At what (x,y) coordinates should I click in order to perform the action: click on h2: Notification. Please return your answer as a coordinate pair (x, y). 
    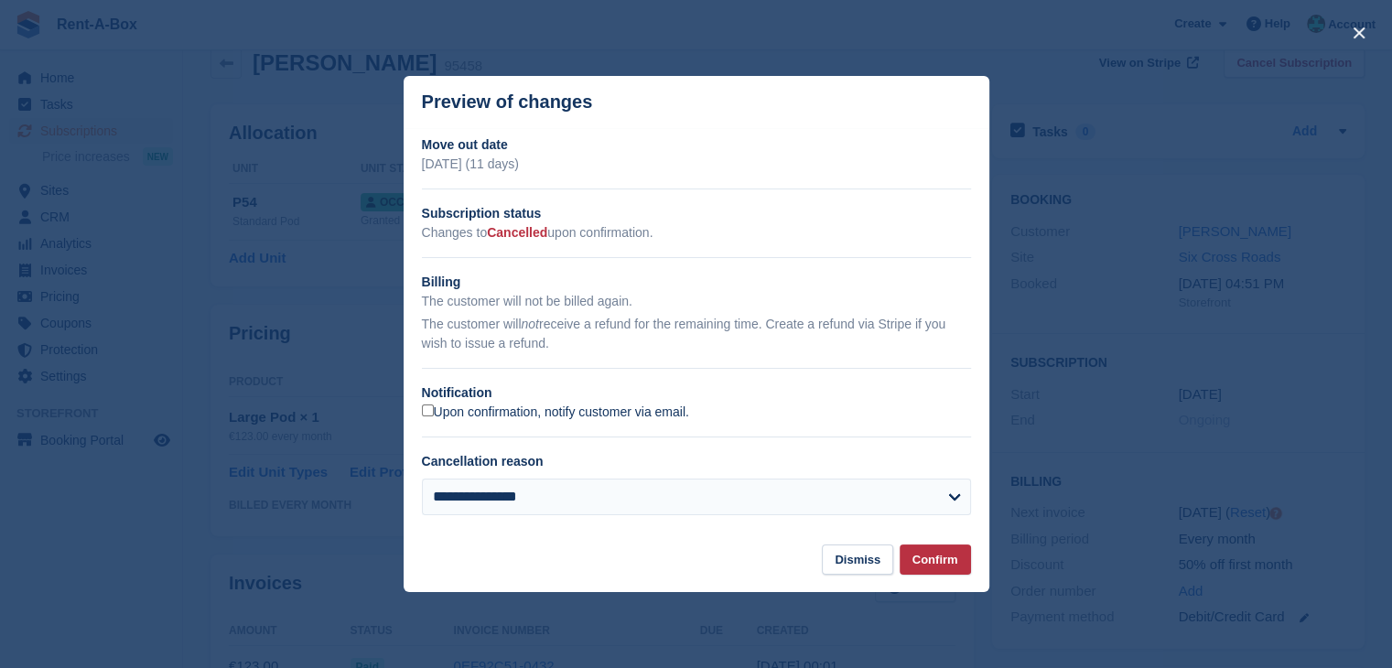
    Looking at the image, I should click on (696, 393).